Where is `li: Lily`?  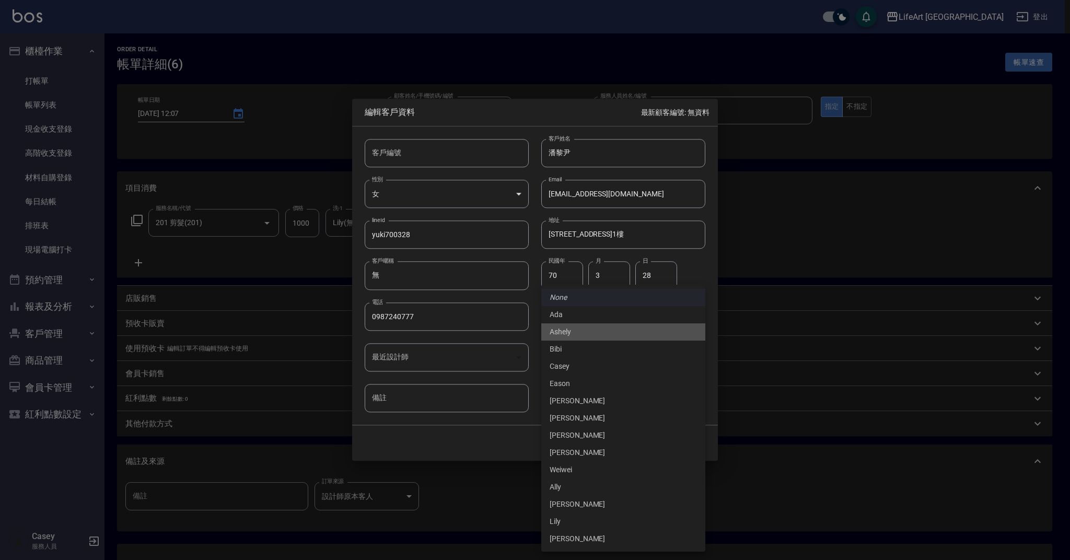 li: Lily is located at coordinates (623, 521).